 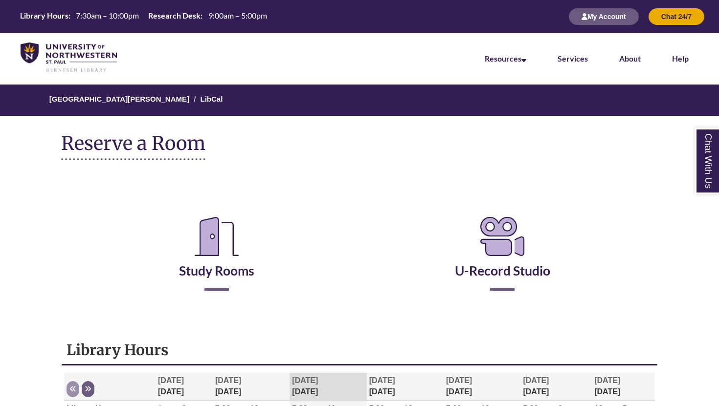 What do you see at coordinates (88, 389) in the screenshot?
I see `button: Next week` at bounding box center [88, 389].